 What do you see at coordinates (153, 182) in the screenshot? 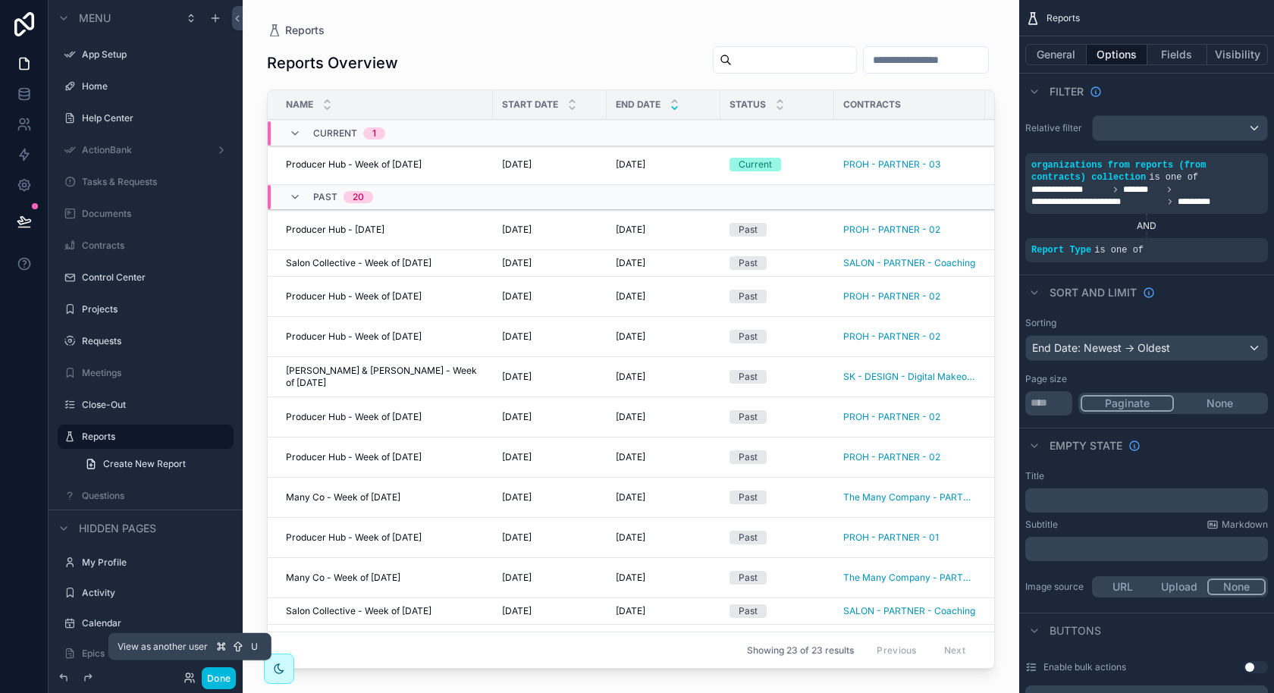
I see `label: Tasks & Requests` at bounding box center [153, 182].